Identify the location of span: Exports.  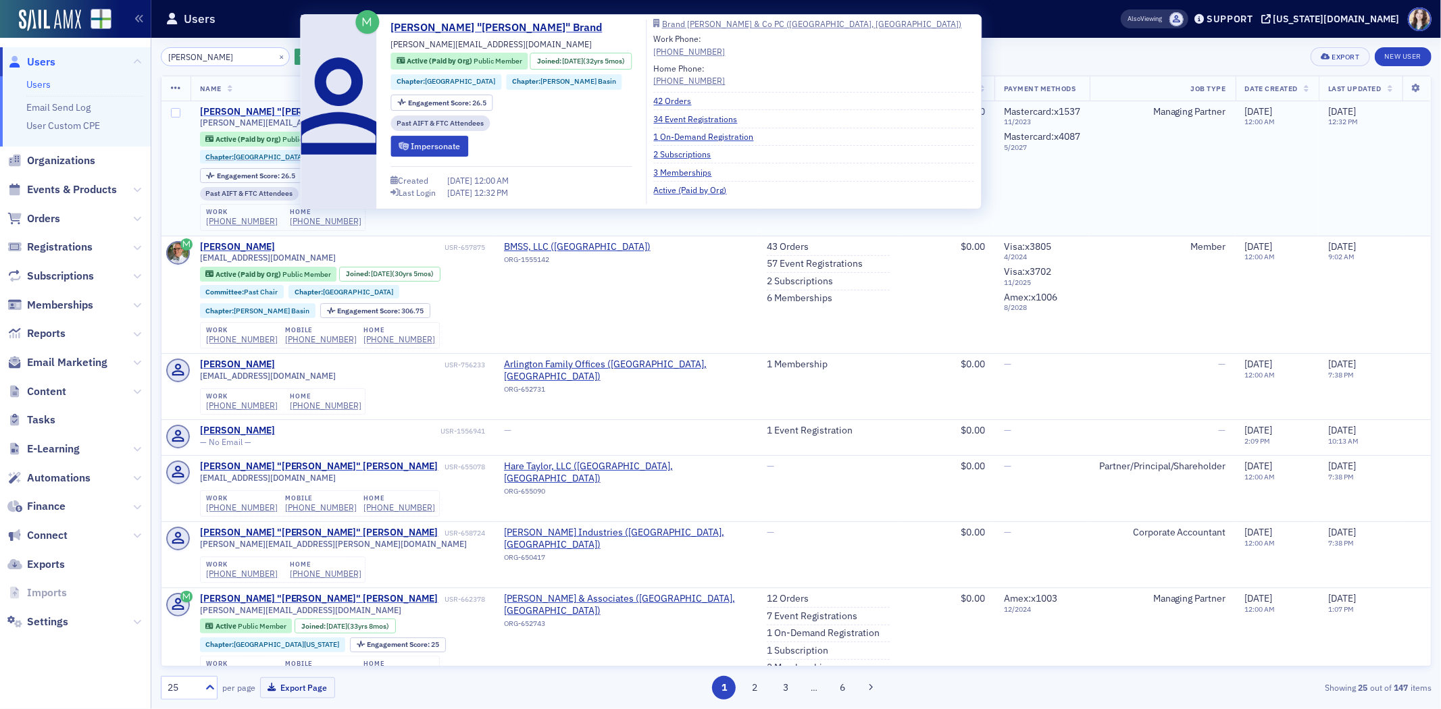
(46, 565).